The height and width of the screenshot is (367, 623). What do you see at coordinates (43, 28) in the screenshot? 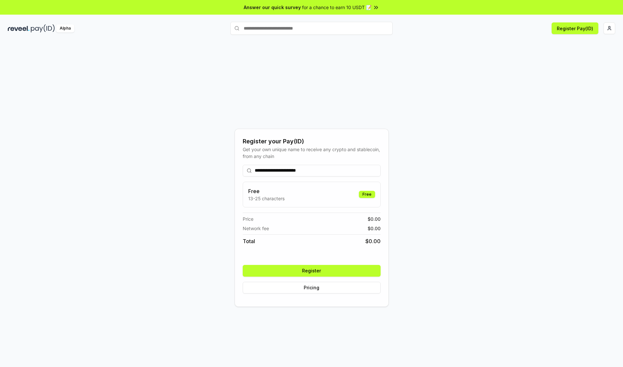
I see `img: pay_id` at bounding box center [43, 28].